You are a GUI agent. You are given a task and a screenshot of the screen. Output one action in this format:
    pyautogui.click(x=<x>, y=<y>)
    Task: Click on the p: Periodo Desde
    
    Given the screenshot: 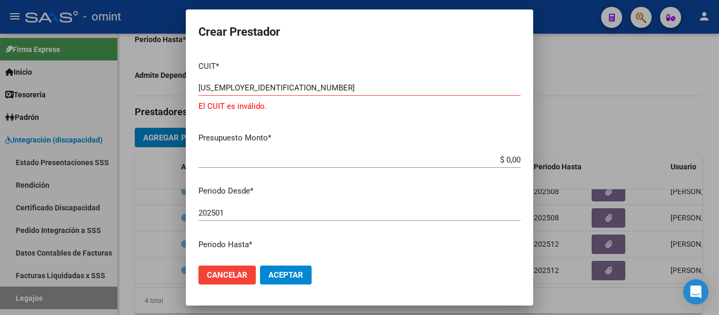 What is the action you would take?
    pyautogui.click(x=360, y=191)
    